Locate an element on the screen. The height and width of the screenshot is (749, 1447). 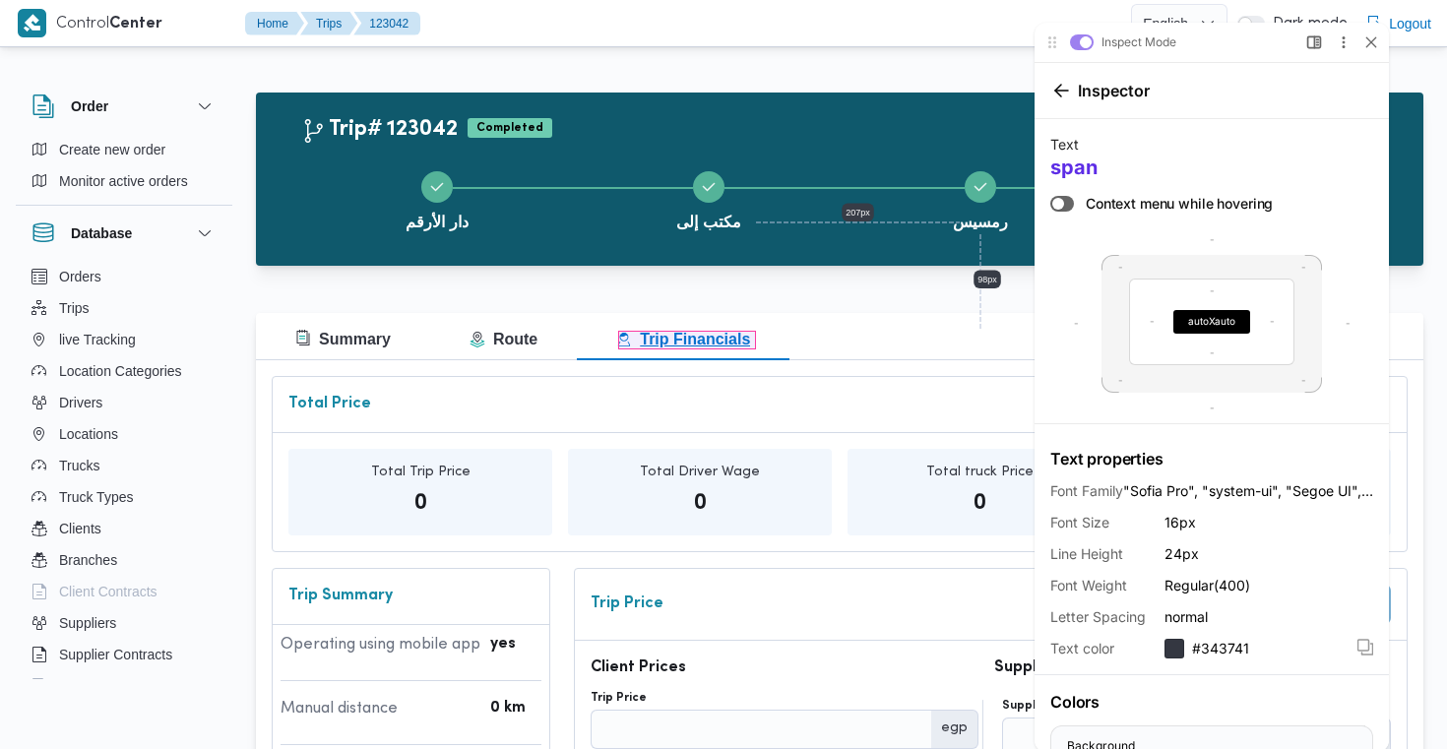
button: 123042 is located at coordinates (387, 24).